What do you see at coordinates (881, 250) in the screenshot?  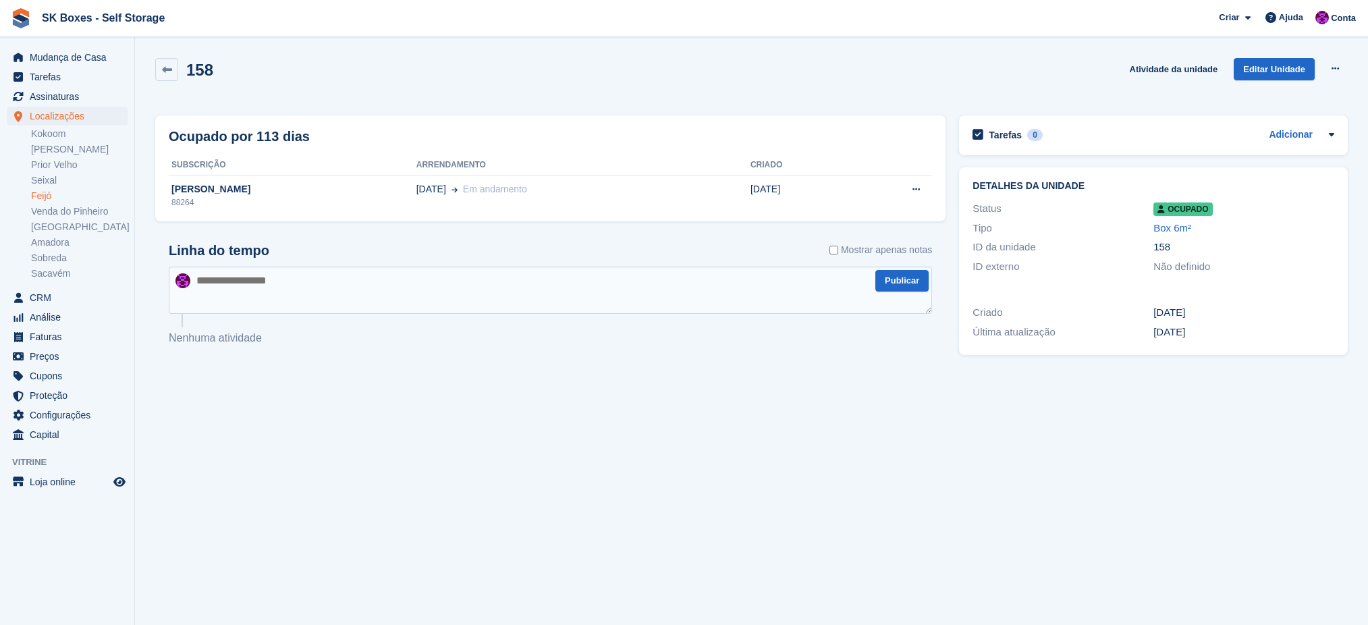 I see `label: Mostrar apenas notas` at bounding box center [881, 250].